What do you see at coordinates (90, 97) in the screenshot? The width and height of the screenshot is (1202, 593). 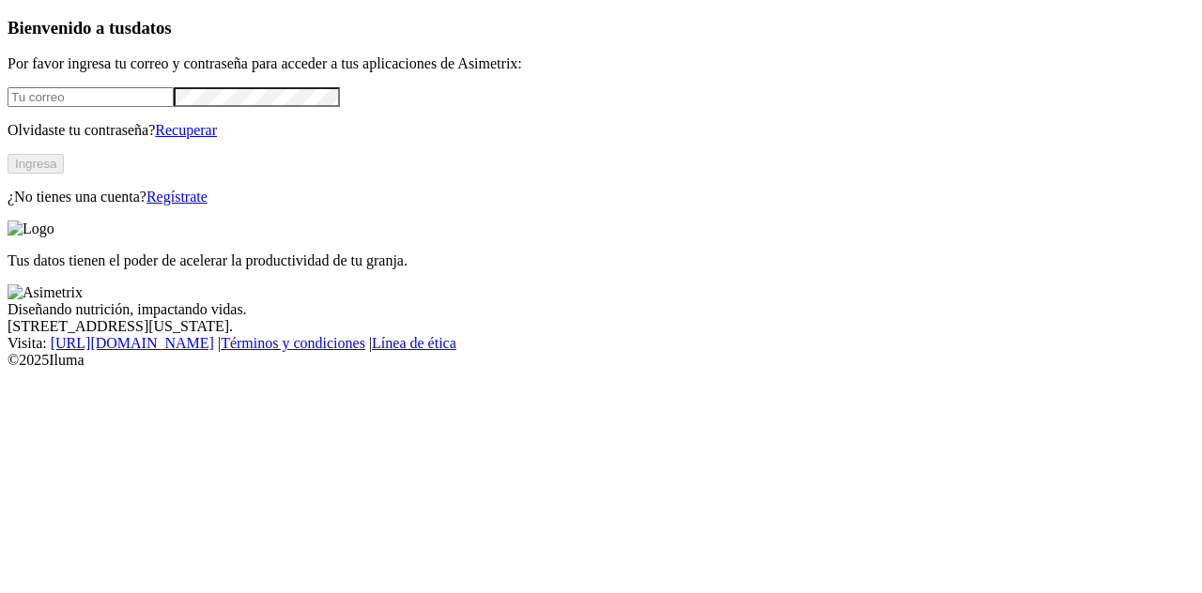 I see `input: Tu correo` at bounding box center [90, 97].